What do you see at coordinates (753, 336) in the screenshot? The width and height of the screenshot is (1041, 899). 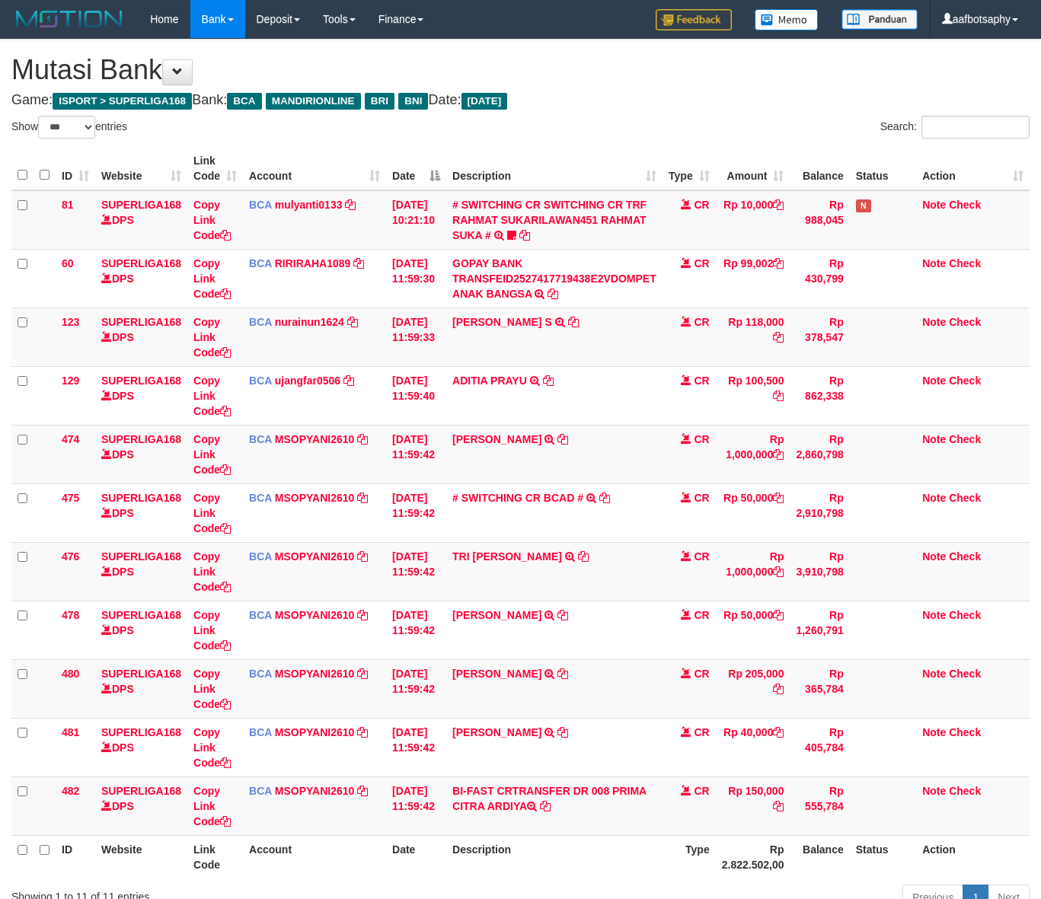 I see `td: Rp 118,000` at bounding box center [753, 336].